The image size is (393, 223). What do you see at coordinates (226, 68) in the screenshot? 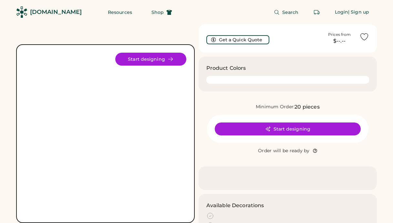
I see `h3: Product Colors` at bounding box center [226, 68].